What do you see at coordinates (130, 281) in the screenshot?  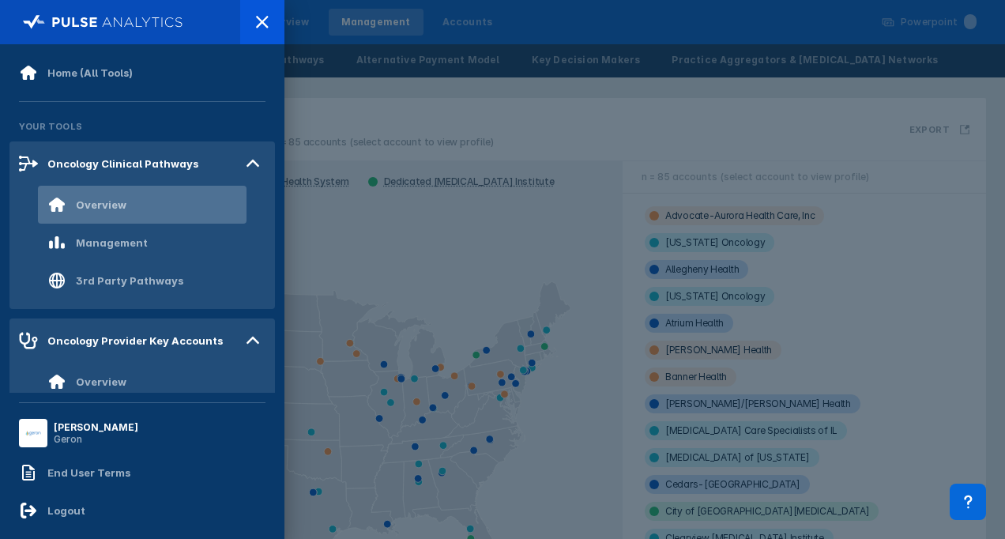 I see `div: 3rd Party Pathways` at bounding box center [130, 281].